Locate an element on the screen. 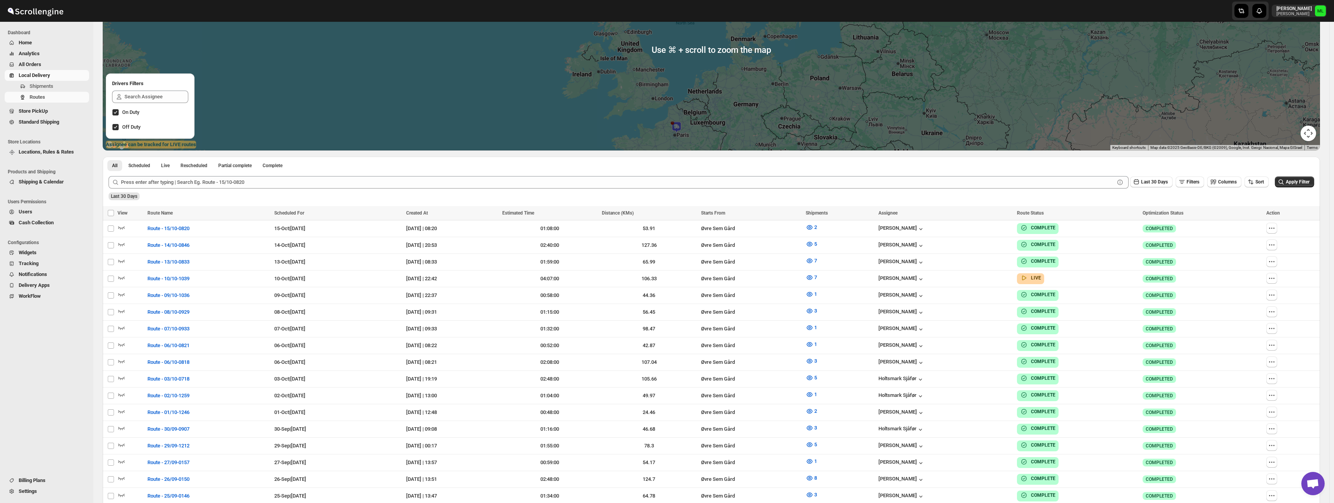 Image resolution: width=1334 pixels, height=503 pixels. button: Keyboard shortcuts is located at coordinates (1129, 148).